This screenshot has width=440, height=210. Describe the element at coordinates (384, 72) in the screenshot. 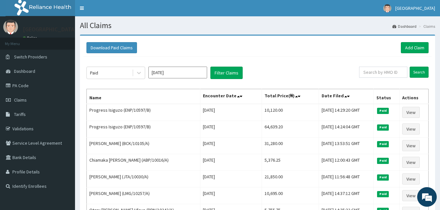

I see `input: Search by HMO ID` at that location.